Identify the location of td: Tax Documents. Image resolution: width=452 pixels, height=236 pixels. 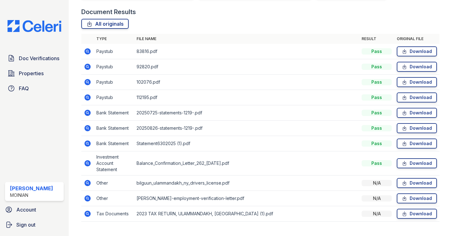
(114, 214).